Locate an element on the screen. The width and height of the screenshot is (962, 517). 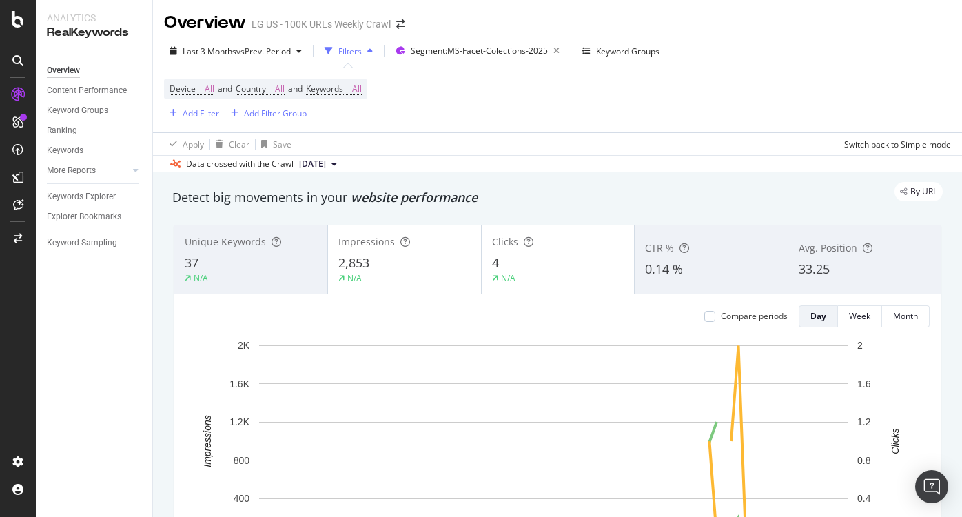
span: Country is located at coordinates (251, 88).